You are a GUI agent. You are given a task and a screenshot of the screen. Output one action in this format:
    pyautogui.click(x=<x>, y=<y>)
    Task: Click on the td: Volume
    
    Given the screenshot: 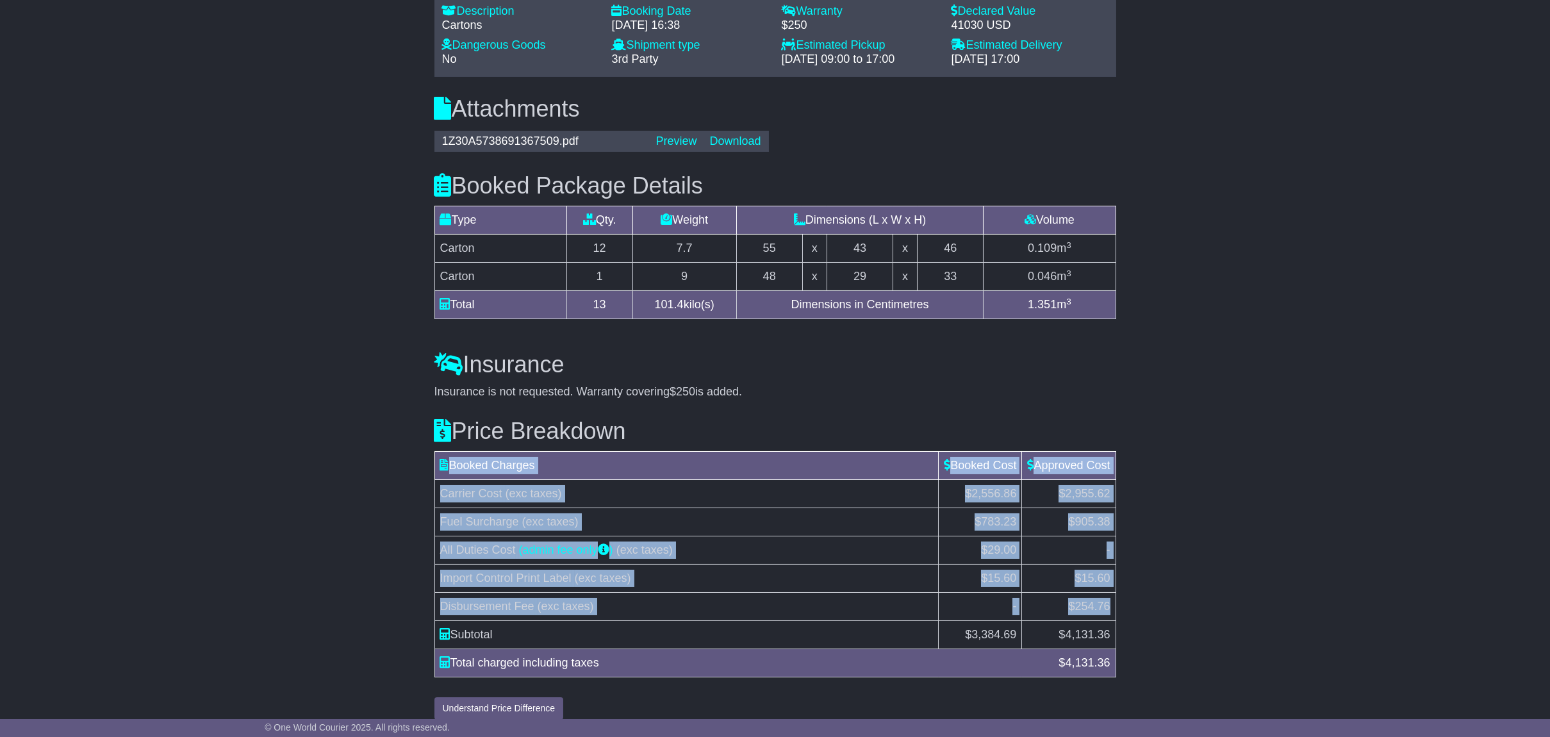 What is the action you would take?
    pyautogui.click(x=1050, y=220)
    